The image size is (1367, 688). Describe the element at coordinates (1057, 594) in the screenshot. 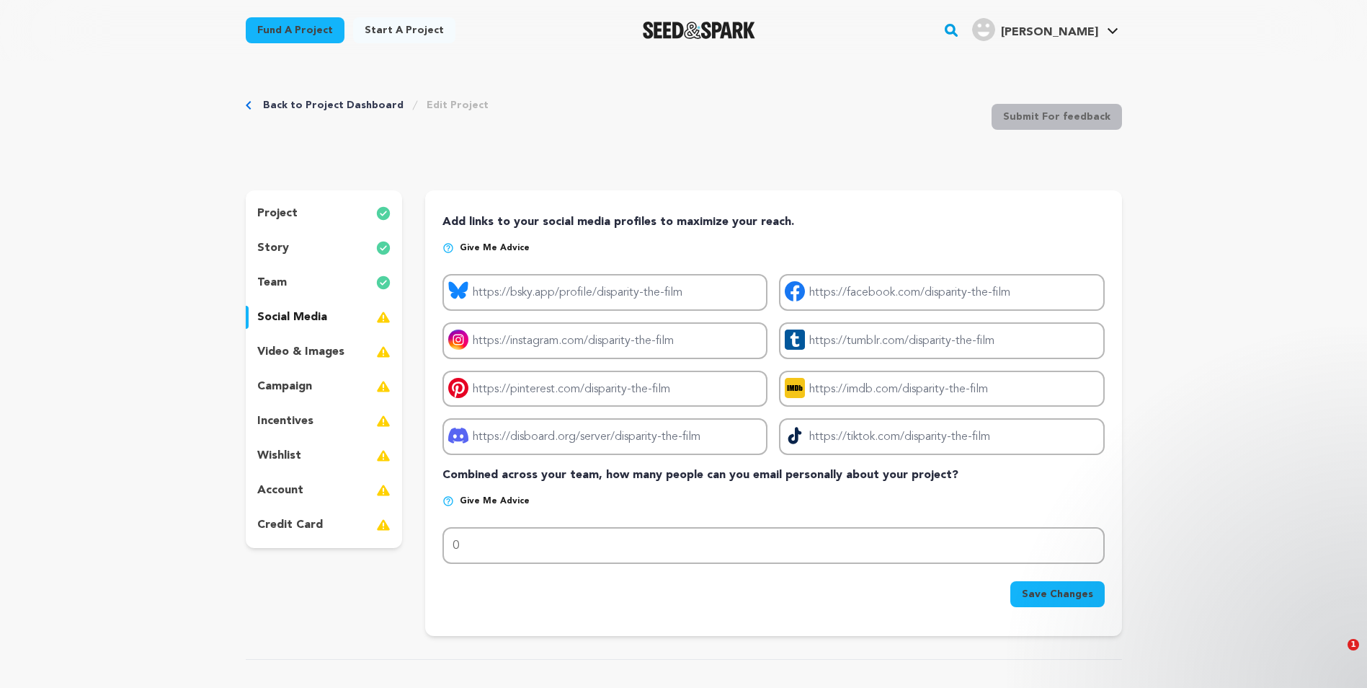

I see `span: Save Changes` at that location.